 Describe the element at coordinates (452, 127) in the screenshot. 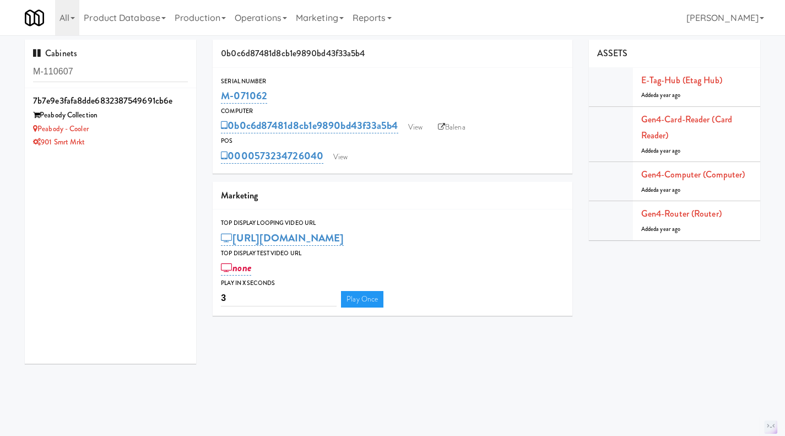

I see `a: Balena` at that location.